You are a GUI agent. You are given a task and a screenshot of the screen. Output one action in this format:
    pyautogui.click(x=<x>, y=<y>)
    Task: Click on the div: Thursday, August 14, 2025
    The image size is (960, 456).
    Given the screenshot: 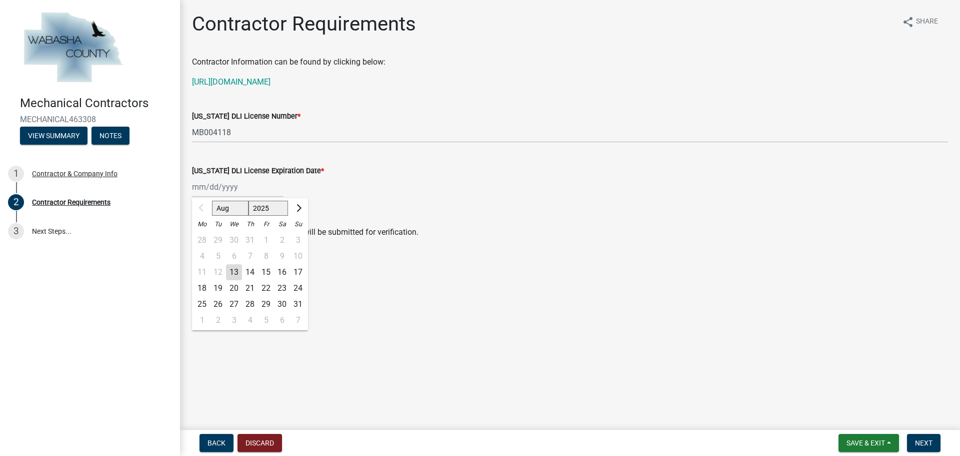 What is the action you would take?
    pyautogui.click(x=250, y=272)
    